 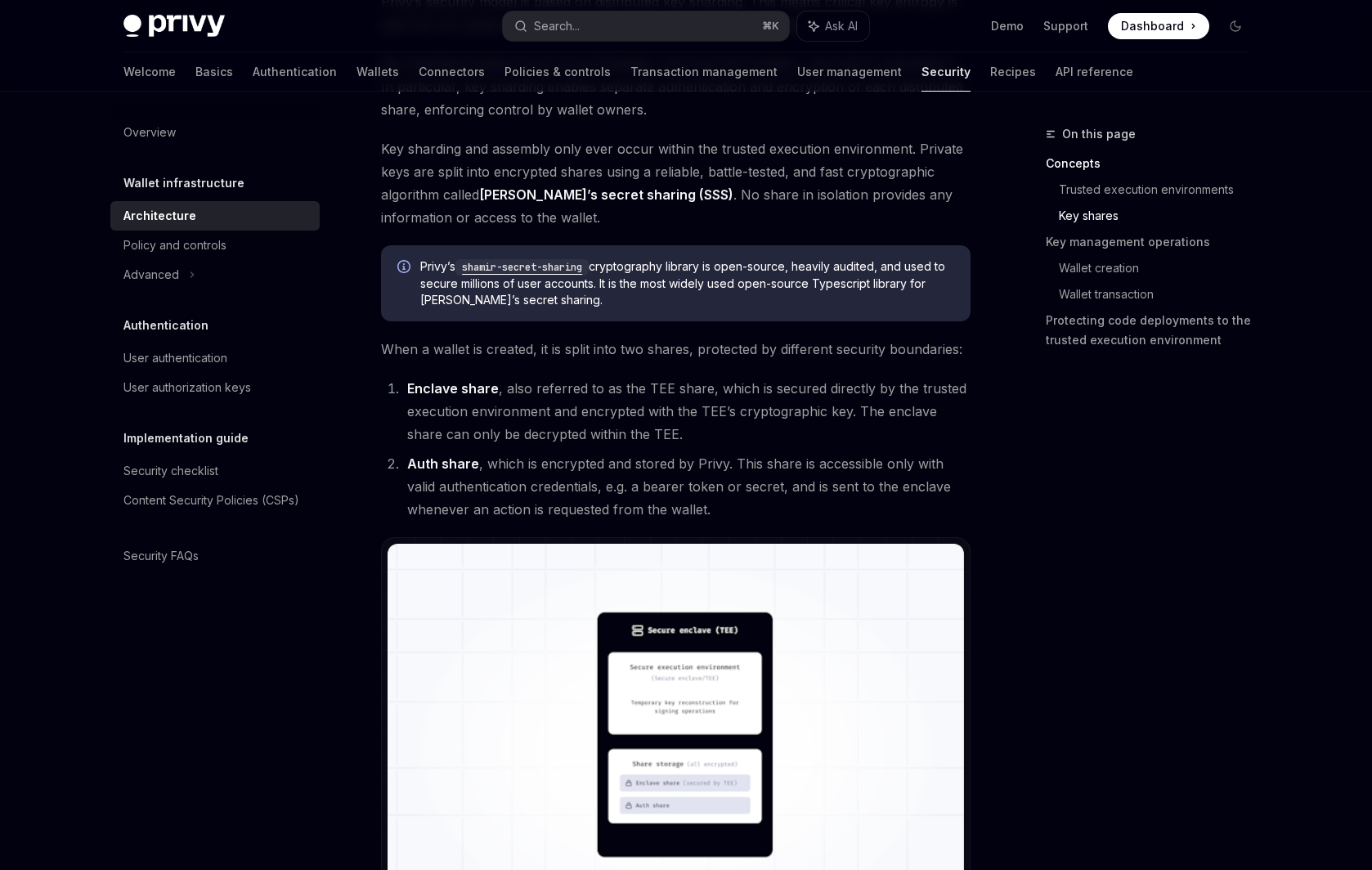 I want to click on div: Content Security Policies (CSPs), so click(x=211, y=501).